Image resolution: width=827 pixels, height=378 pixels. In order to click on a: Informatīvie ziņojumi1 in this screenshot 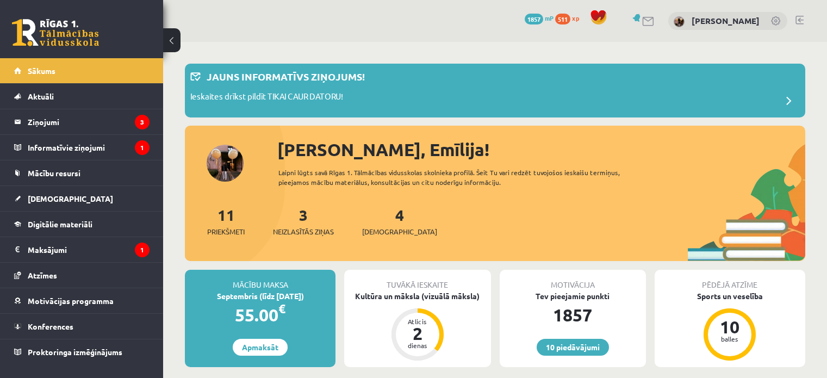, I will do `click(82, 147)`.